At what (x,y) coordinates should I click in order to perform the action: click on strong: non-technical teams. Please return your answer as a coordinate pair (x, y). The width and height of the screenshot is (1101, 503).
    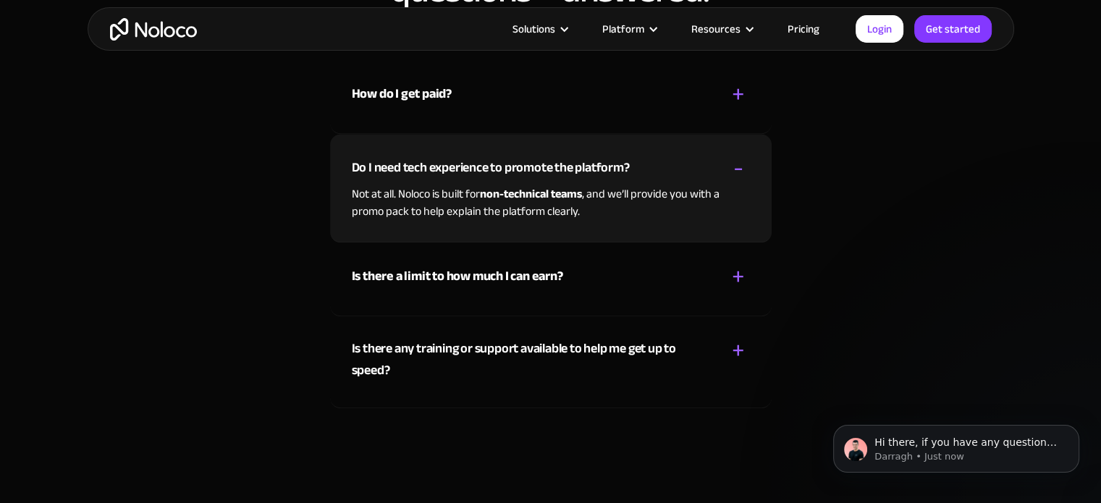
    Looking at the image, I should click on (530, 194).